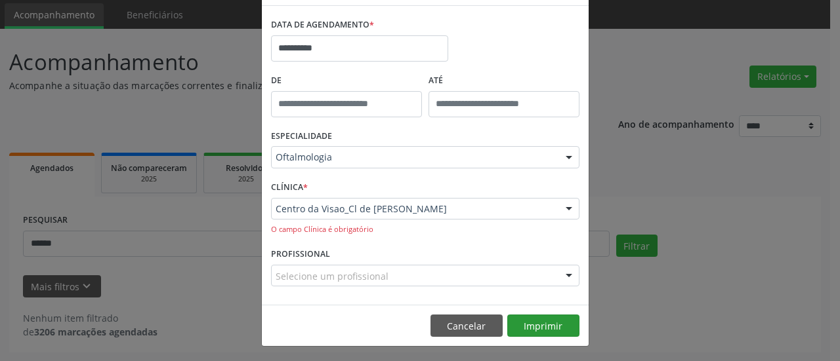 The height and width of the screenshot is (361, 840). I want to click on label: ATÉ, so click(504, 81).